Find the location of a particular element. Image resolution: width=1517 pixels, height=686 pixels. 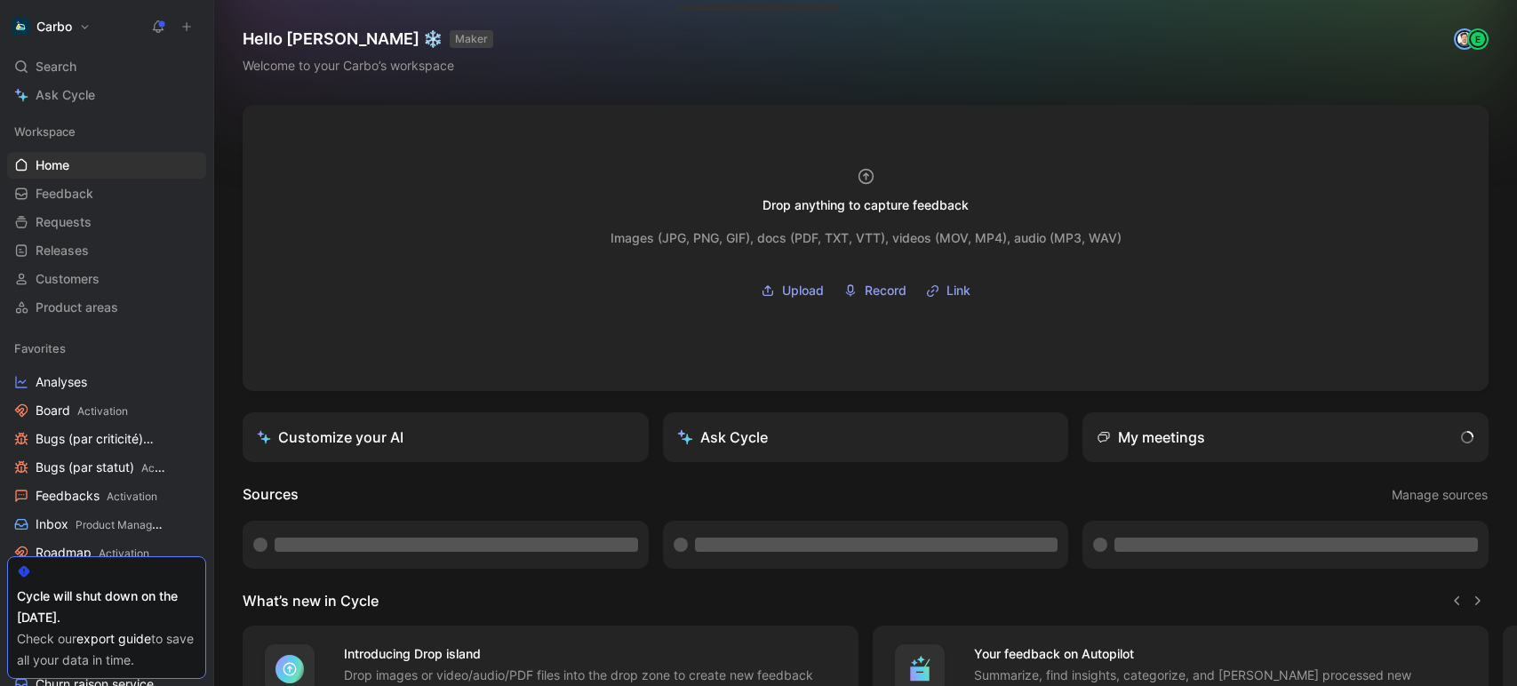

div: Customize your AI is located at coordinates (330, 437).